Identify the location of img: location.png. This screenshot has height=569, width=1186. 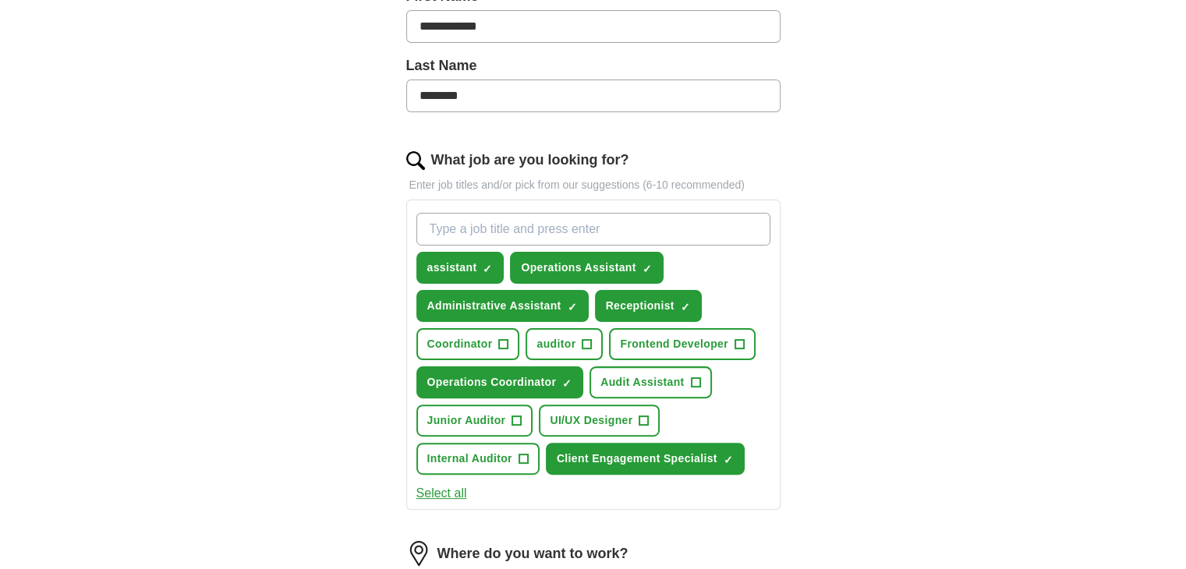
(419, 554).